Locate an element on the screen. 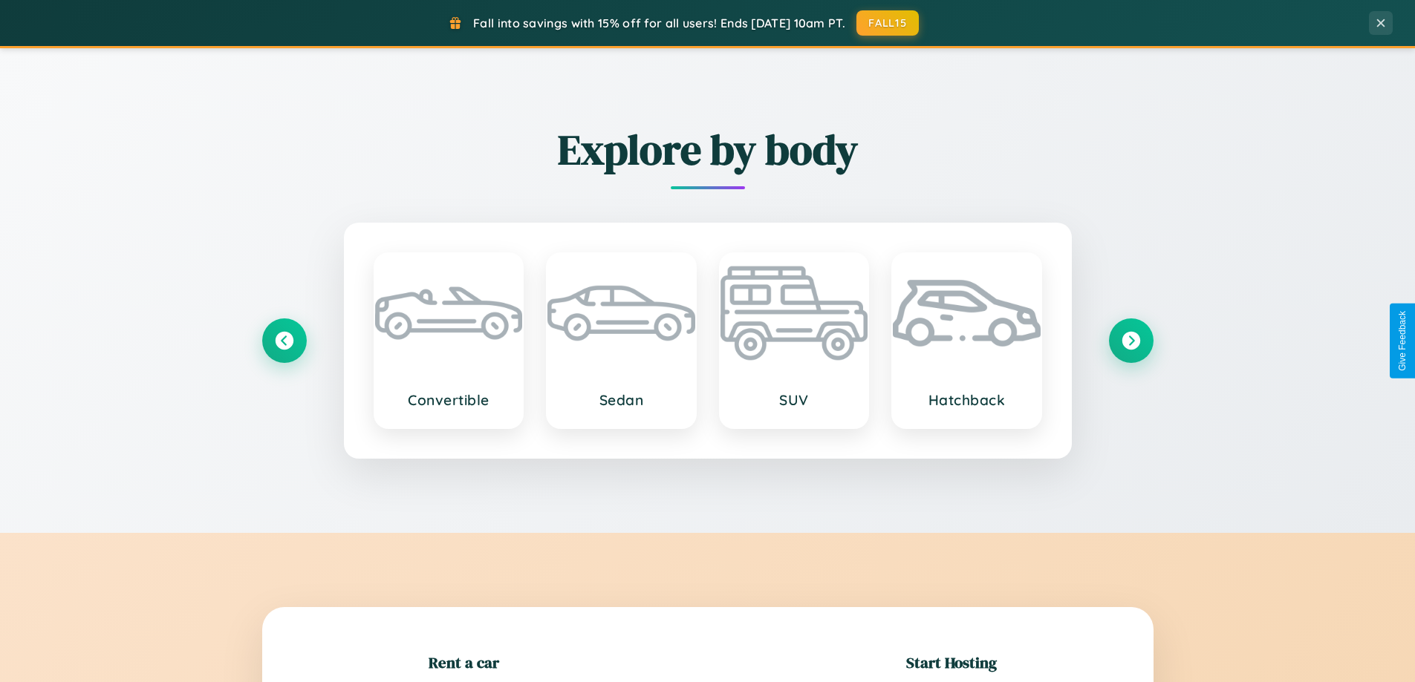 This screenshot has width=1415, height=682. button: FALL15 is located at coordinates (887, 23).